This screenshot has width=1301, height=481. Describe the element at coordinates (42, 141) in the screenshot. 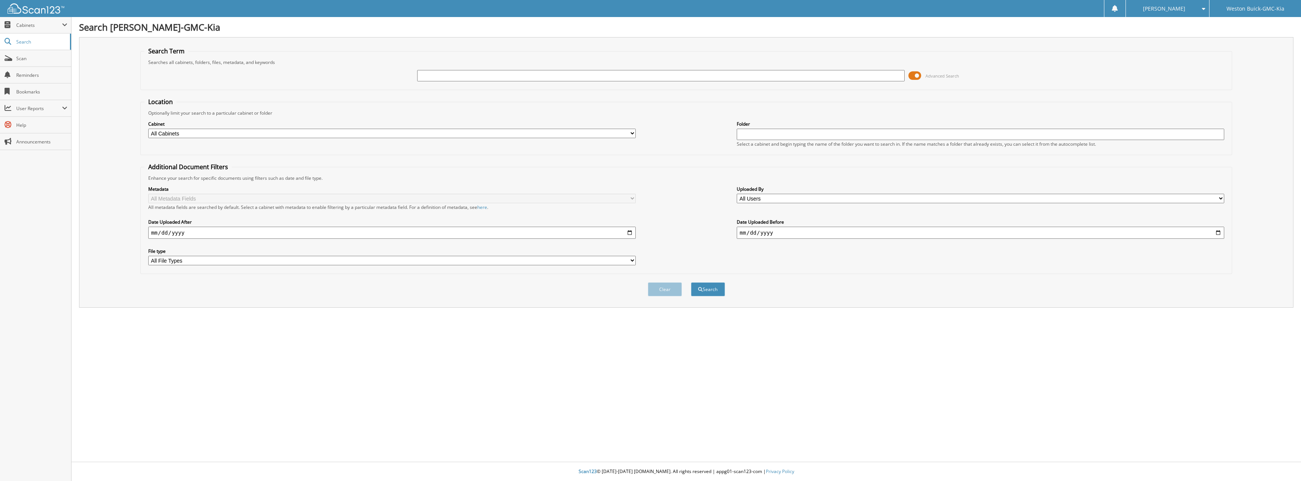

I see `span: Announcements` at that location.